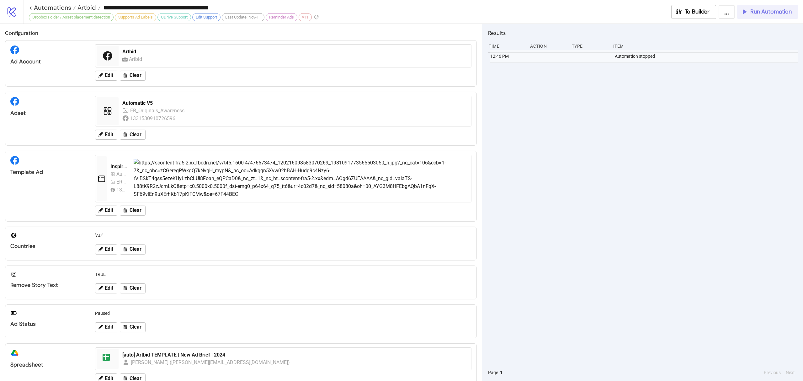  I want to click on h2: Results, so click(643, 33).